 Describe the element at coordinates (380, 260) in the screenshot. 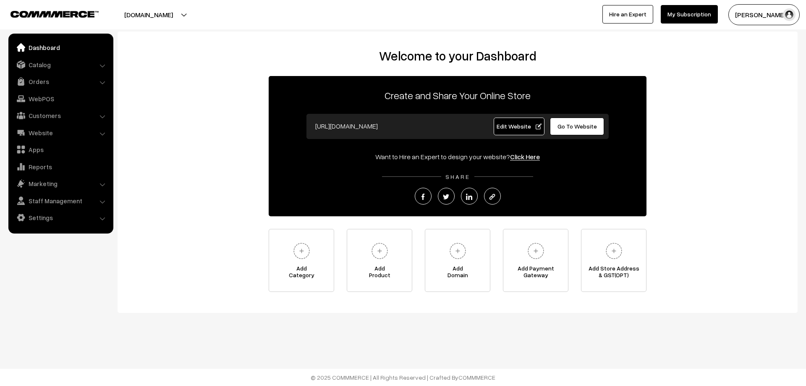

I see `a: AddProduct` at that location.